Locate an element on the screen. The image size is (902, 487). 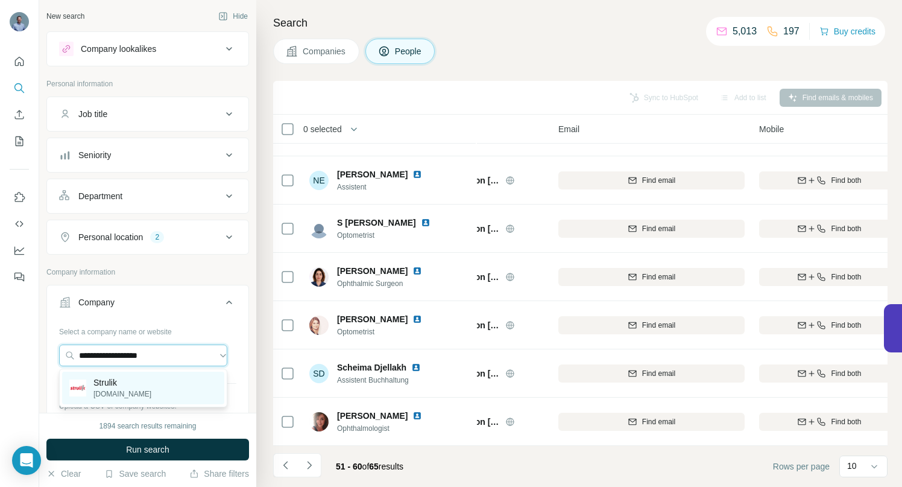
div: New search is located at coordinates (65, 16).